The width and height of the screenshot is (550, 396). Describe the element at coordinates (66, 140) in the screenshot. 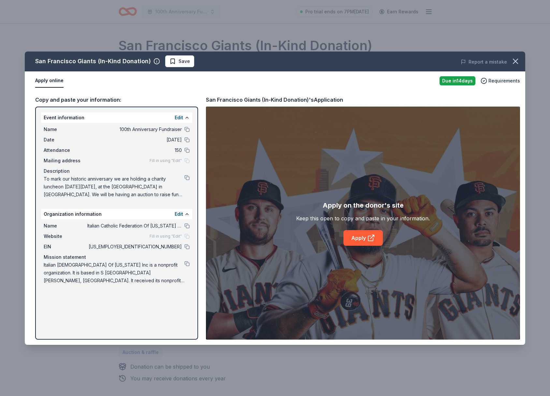

I see `span: Date` at that location.